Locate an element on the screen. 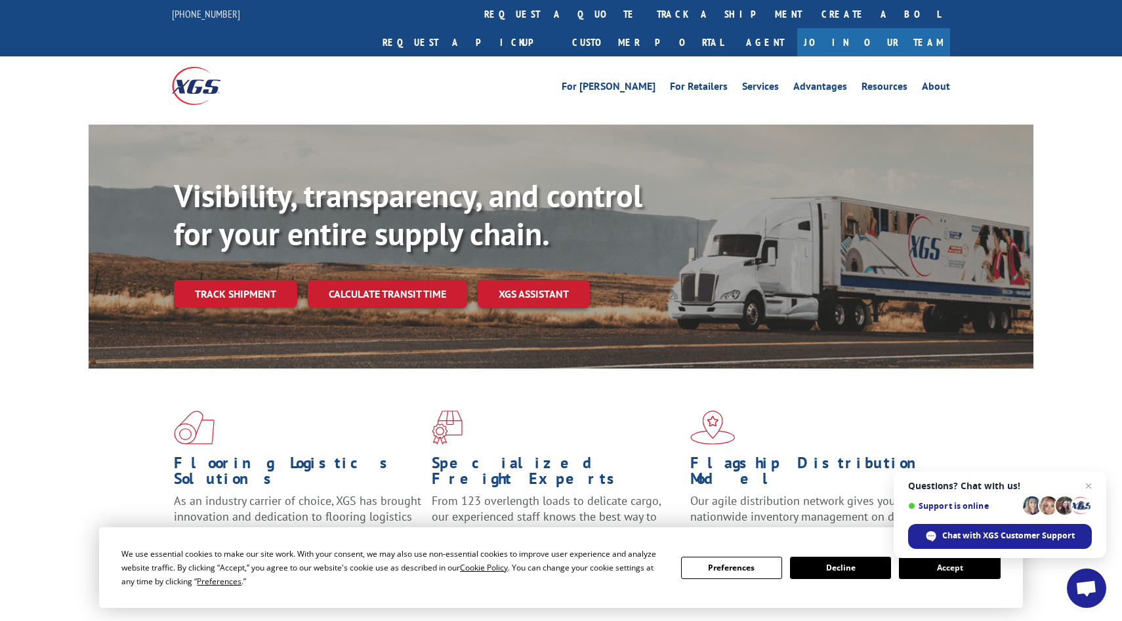  a: Track shipment is located at coordinates (236, 294).